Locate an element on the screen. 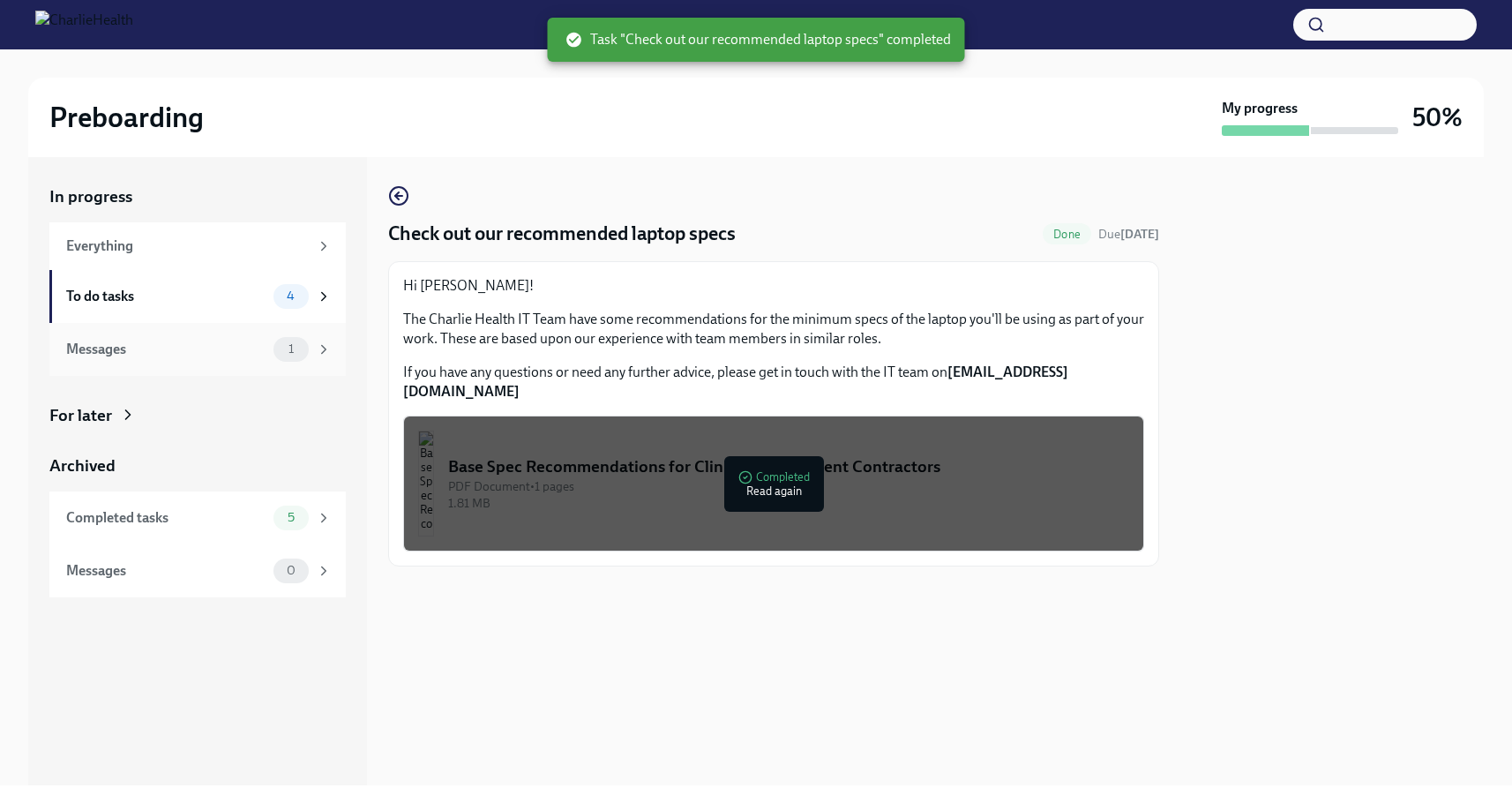 Image resolution: width=1512 pixels, height=803 pixels. div: 1.81 MB is located at coordinates (789, 504).